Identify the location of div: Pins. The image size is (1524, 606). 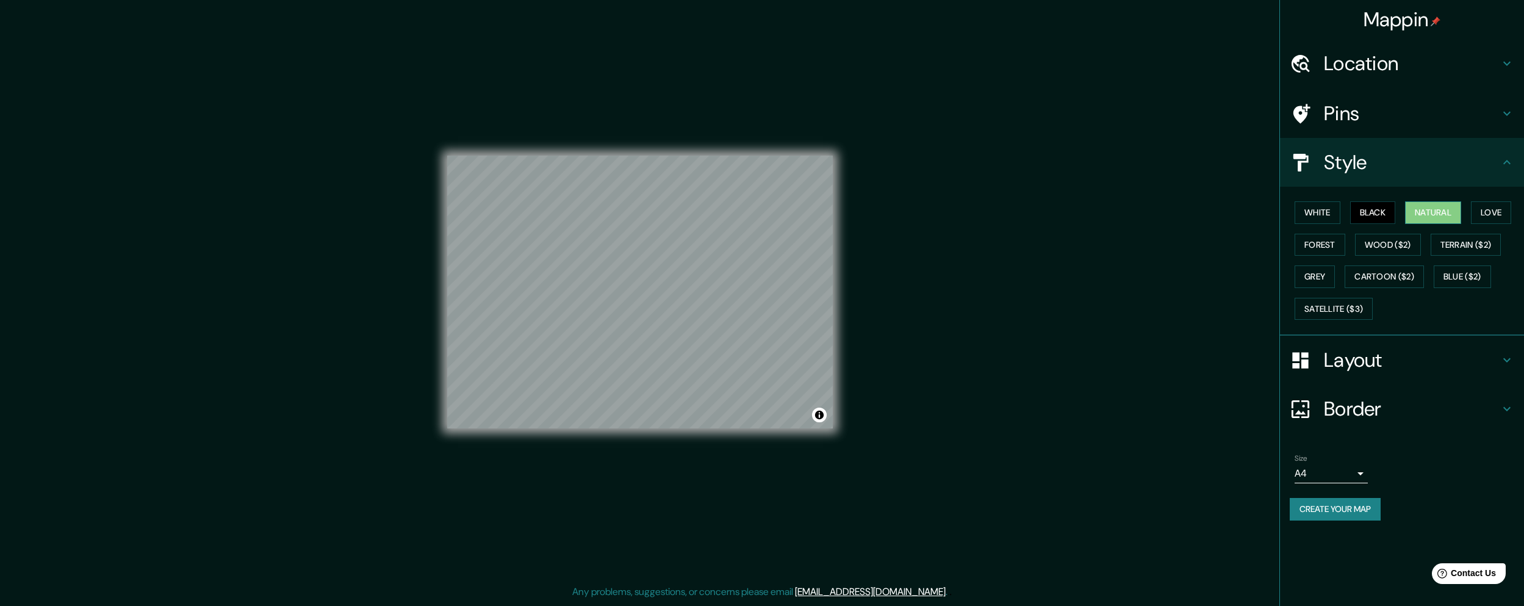
(1402, 113).